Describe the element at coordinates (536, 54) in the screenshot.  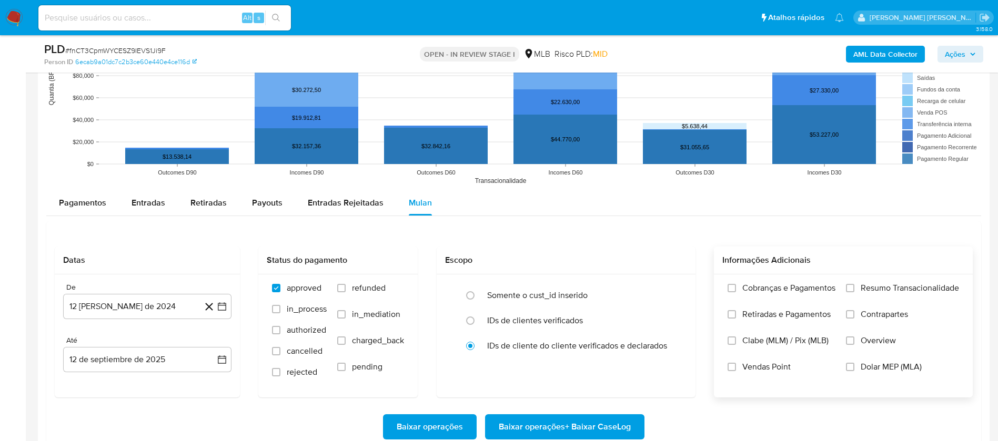
I see `div: MLB` at that location.